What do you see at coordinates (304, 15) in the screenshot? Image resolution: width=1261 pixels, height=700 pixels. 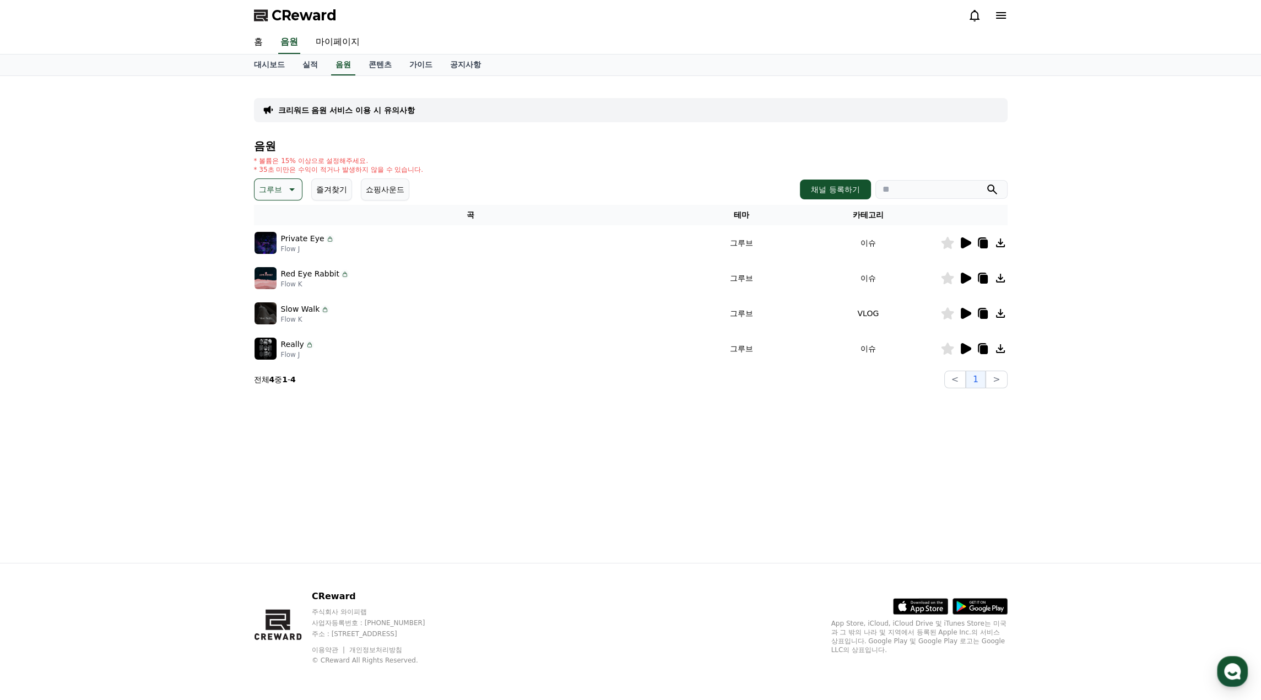 I see `span: CReward` at bounding box center [304, 15].